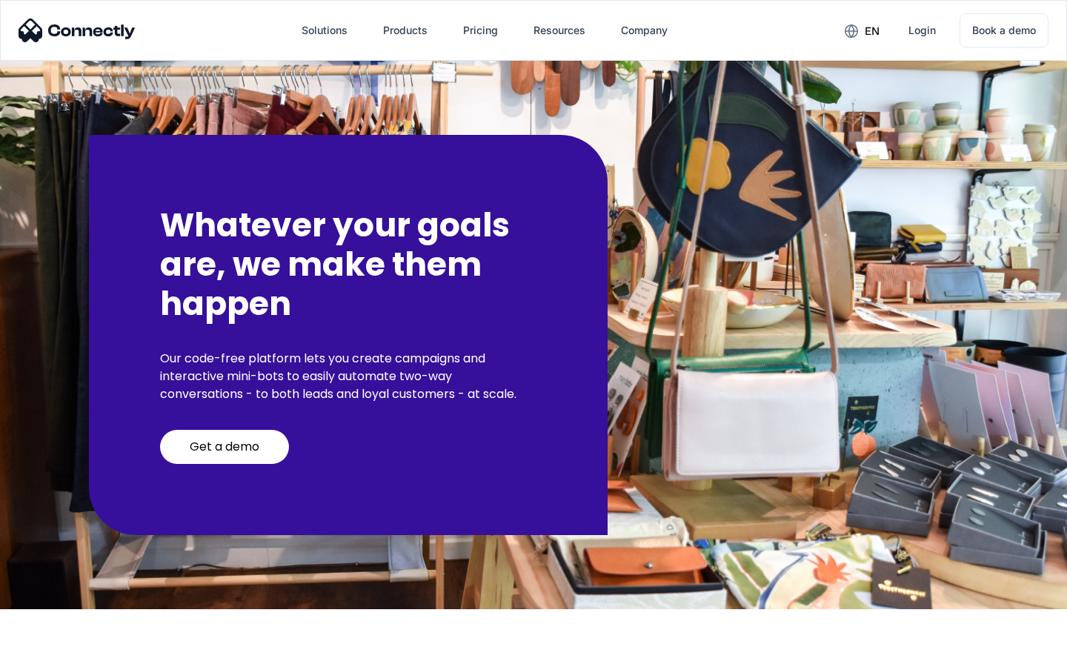 This screenshot has height=667, width=1067. Describe the element at coordinates (644, 30) in the screenshot. I see `div: Company` at that location.